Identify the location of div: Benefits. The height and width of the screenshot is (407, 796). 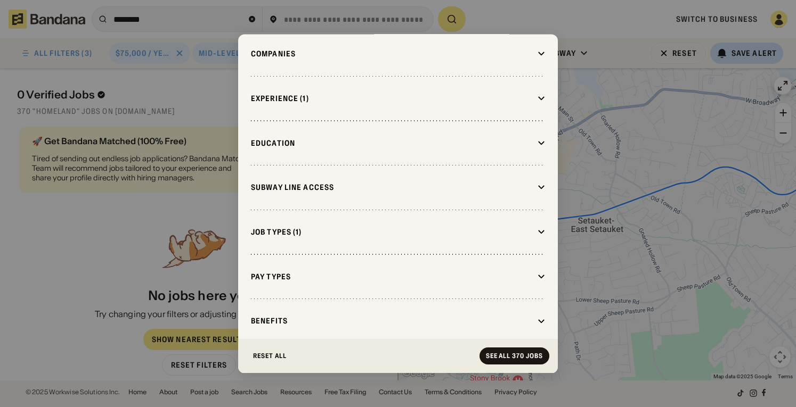
(392, 322).